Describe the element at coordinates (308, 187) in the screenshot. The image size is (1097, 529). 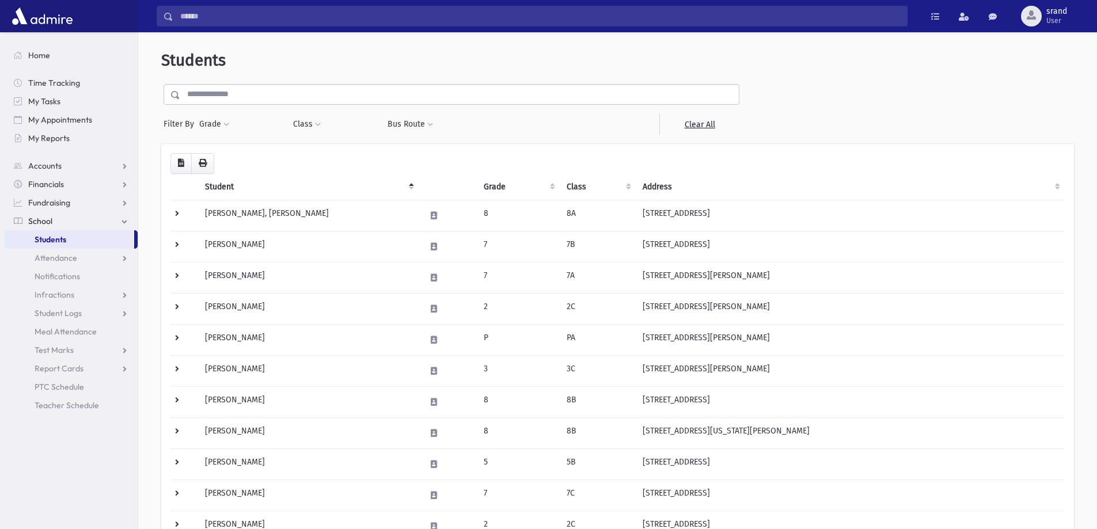
I see `th: Student: activate to sort column descending` at that location.